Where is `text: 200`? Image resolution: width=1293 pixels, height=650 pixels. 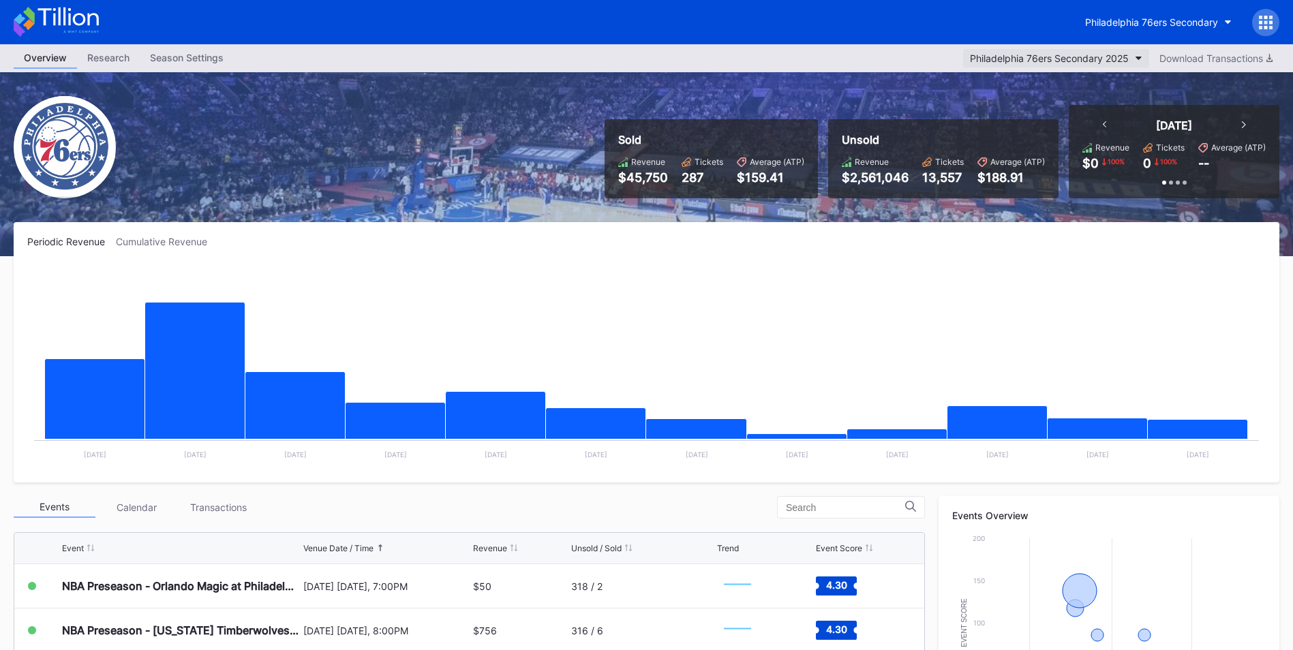 text: 200 is located at coordinates (979, 538).